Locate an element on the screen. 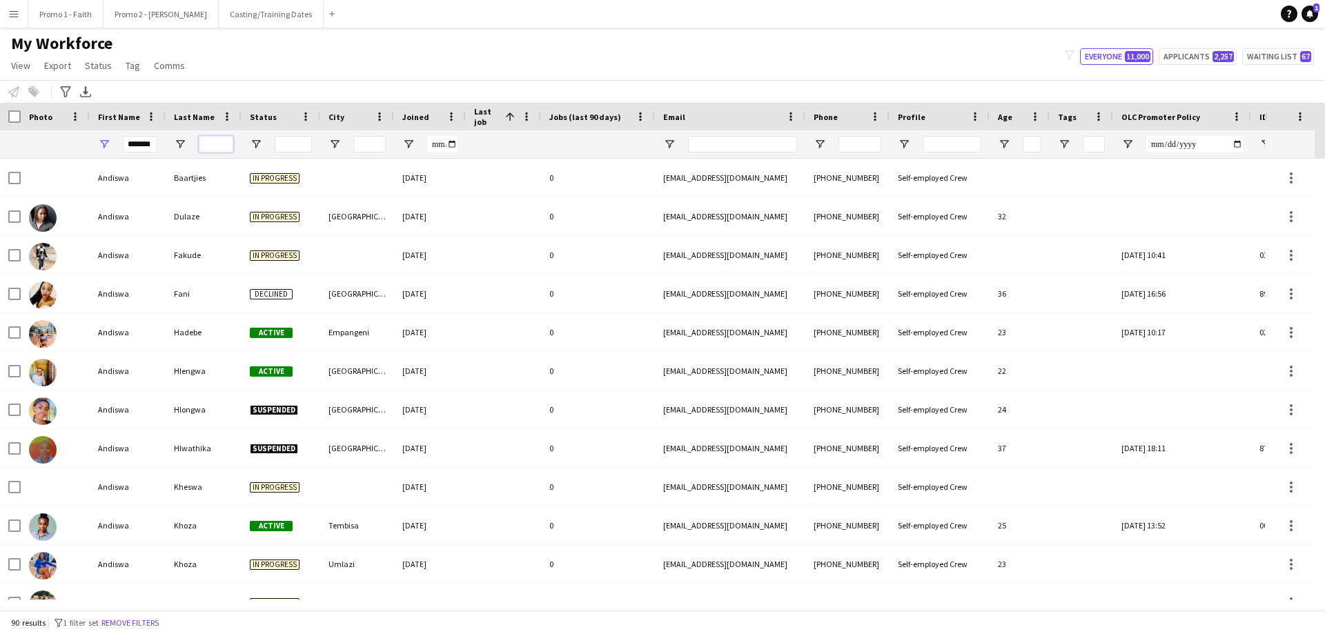  input: Status Filter Input is located at coordinates (293, 144).